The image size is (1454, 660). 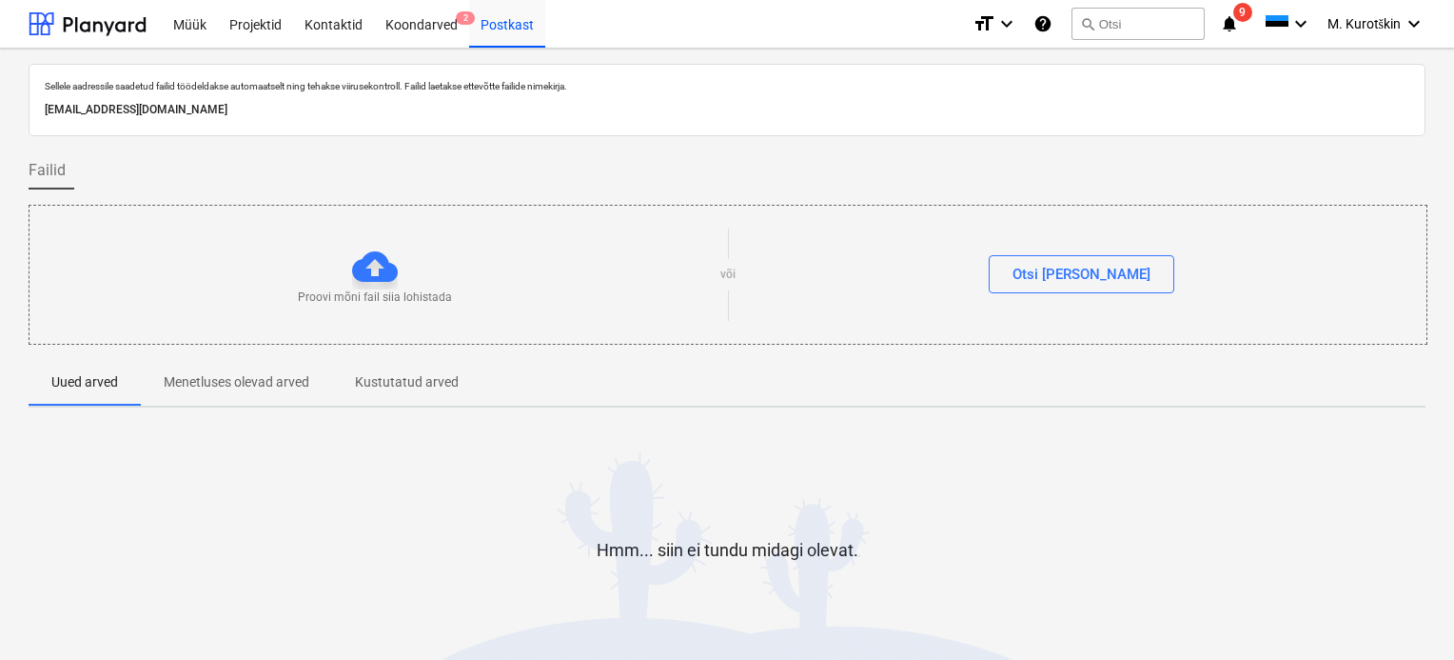 What do you see at coordinates (1364, 24) in the screenshot?
I see `span: M. Kurotškin` at bounding box center [1364, 24].